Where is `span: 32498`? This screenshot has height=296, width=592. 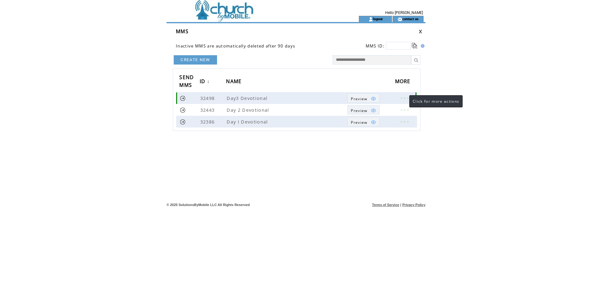 span: 32498 is located at coordinates (208, 98).